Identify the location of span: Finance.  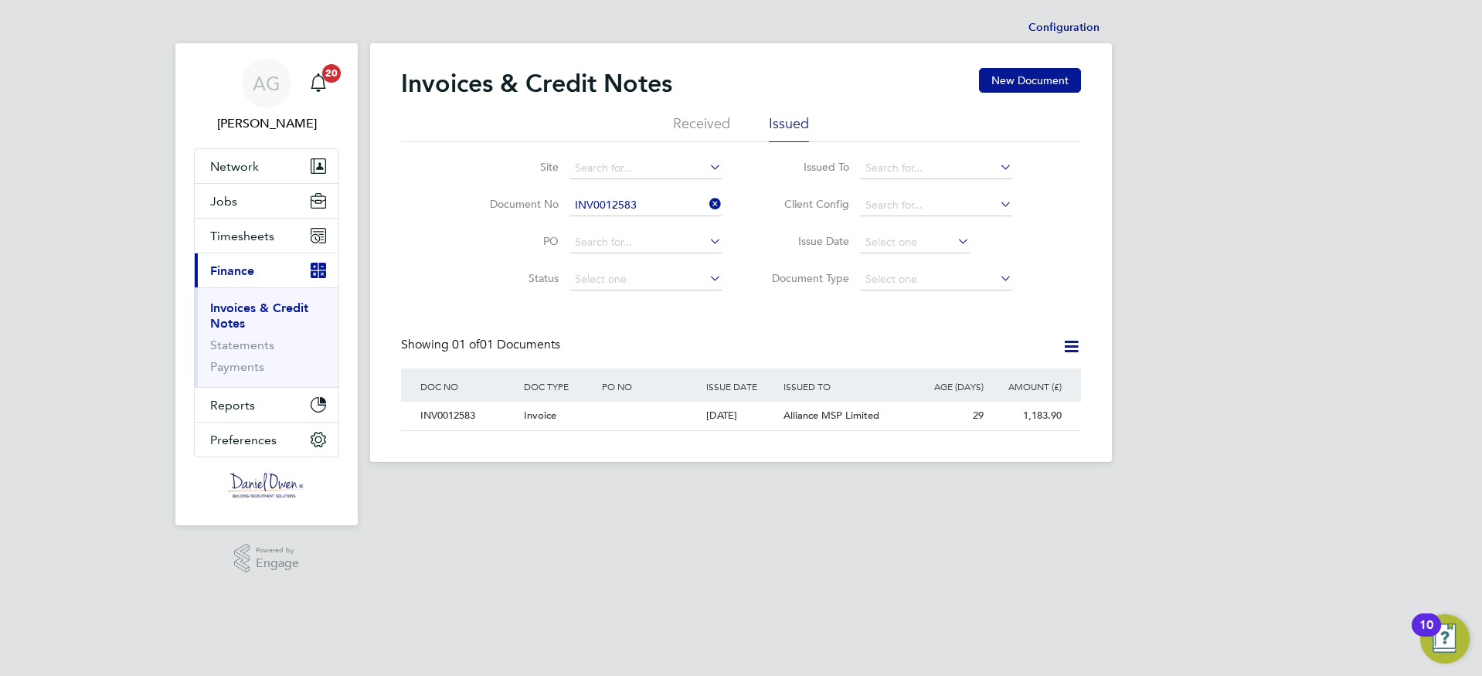
(232, 270).